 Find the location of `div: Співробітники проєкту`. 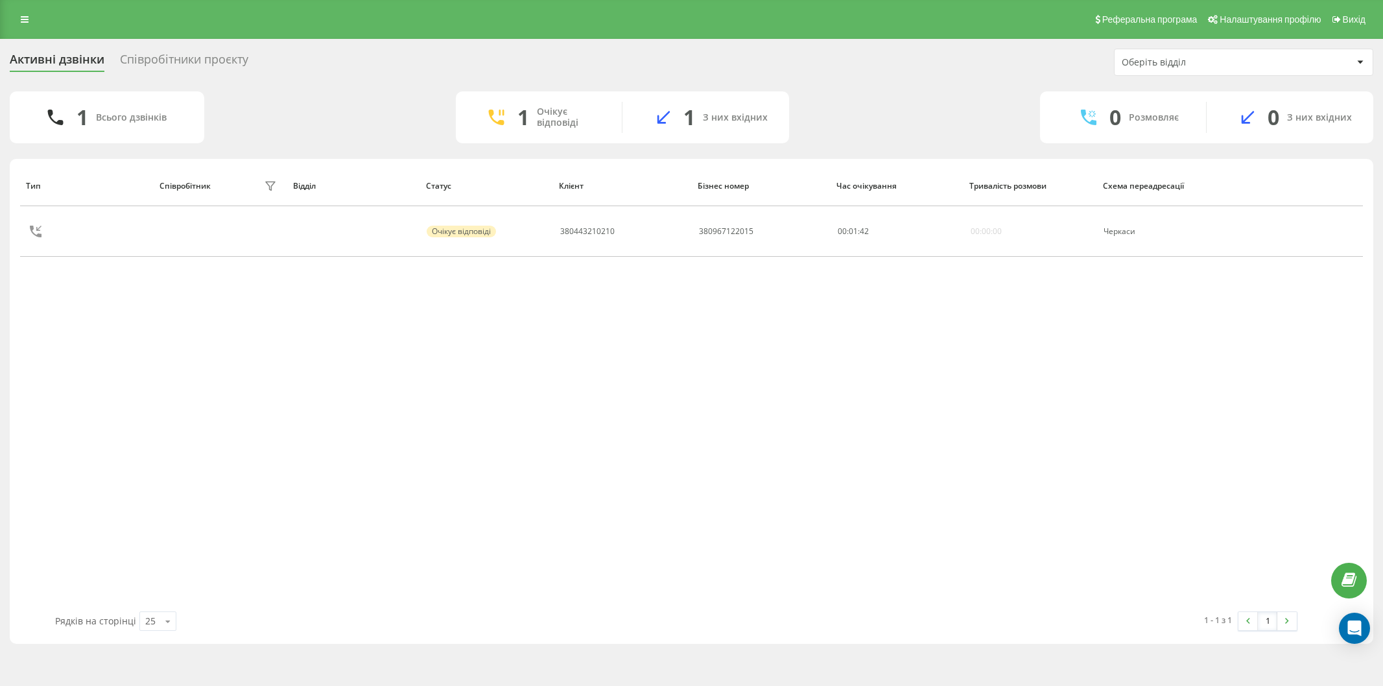

div: Співробітники проєкту is located at coordinates (184, 62).